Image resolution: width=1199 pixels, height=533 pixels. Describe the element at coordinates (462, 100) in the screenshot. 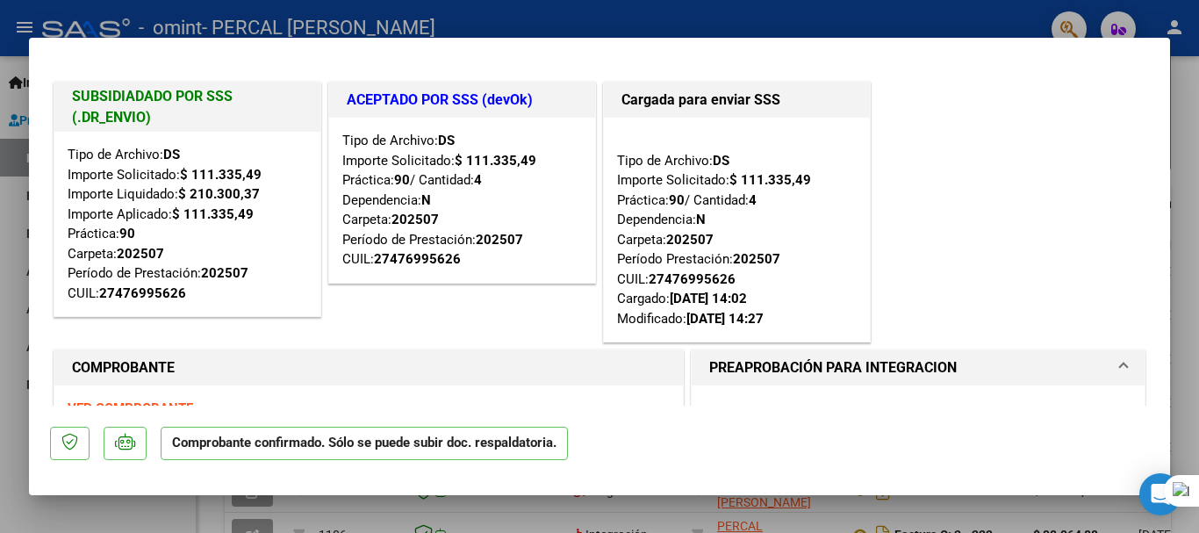

I see `h1: ACEPTADO POR SSS (devOk)` at that location.